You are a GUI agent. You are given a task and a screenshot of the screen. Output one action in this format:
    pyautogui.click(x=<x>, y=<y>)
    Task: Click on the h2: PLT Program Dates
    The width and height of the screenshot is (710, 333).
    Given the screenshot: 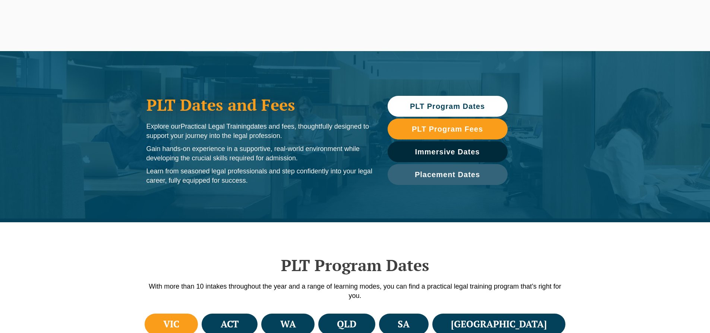 What is the action you would take?
    pyautogui.click(x=355, y=265)
    